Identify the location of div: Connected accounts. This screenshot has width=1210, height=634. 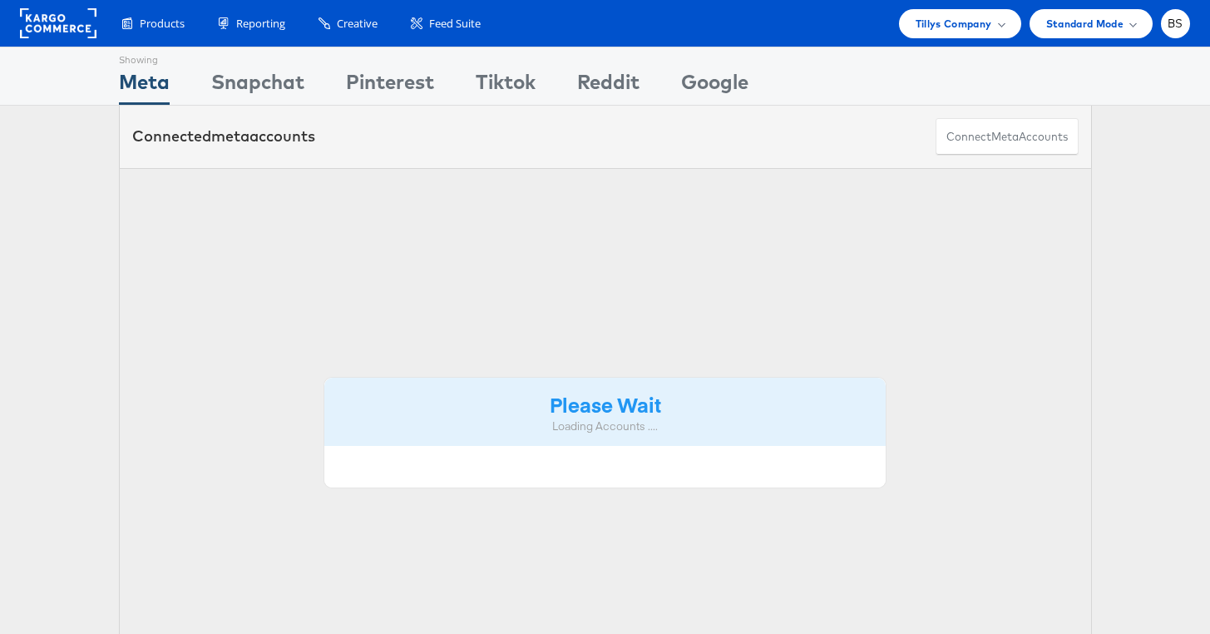
(224, 136).